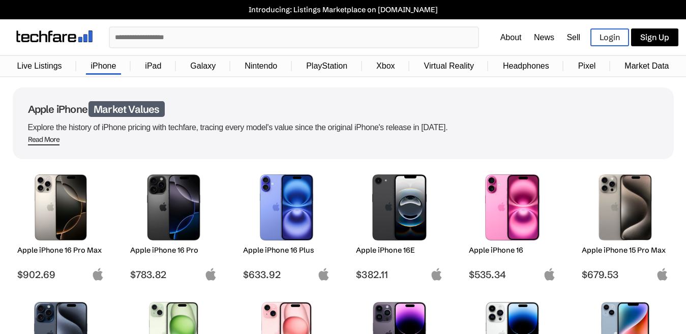  I want to click on img: iPhone 16 Plus, so click(287, 208).